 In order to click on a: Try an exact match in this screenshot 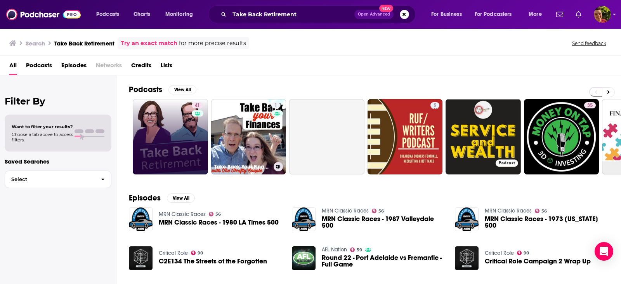, I will do `click(149, 43)`.